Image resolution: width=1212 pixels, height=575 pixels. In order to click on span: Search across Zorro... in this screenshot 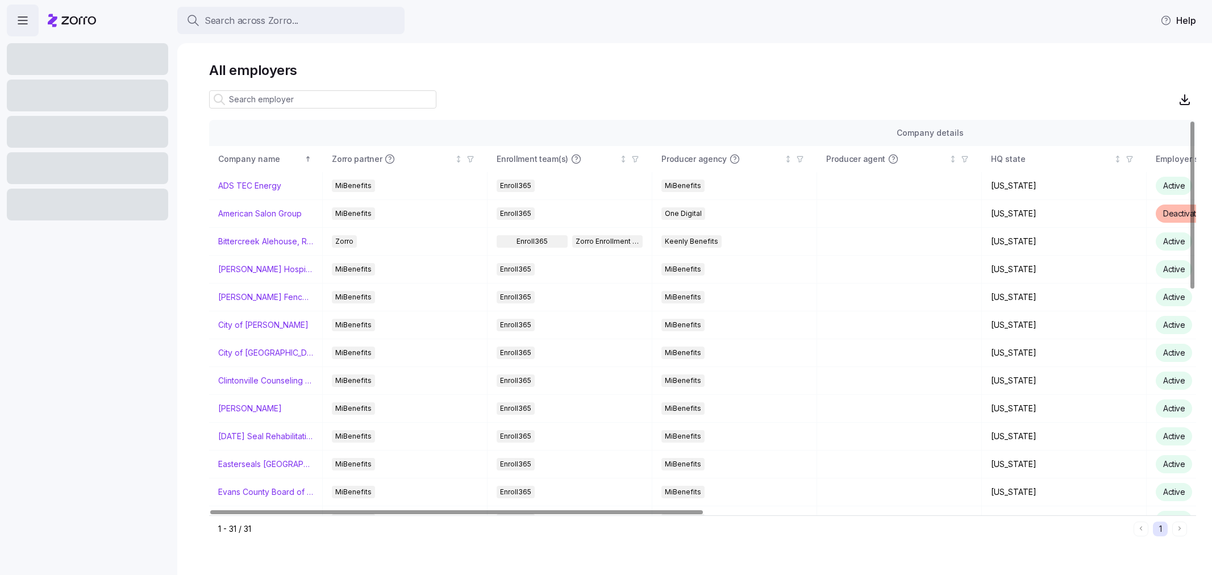, I will do `click(251, 20)`.